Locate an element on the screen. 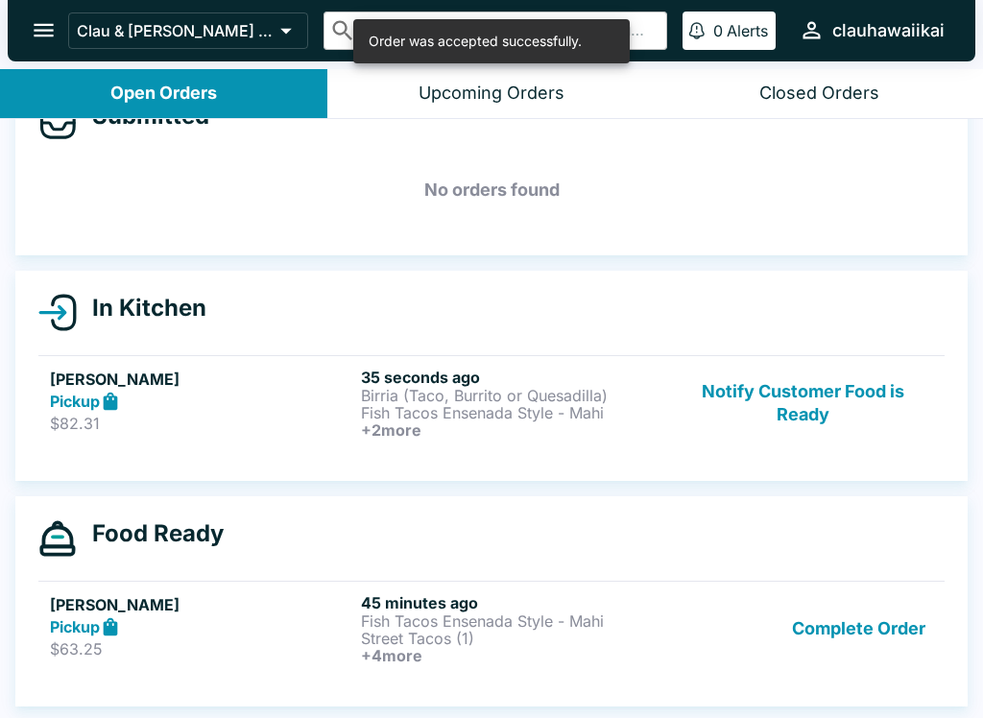 The image size is (983, 718). div: Upcoming Orders is located at coordinates (492, 93).